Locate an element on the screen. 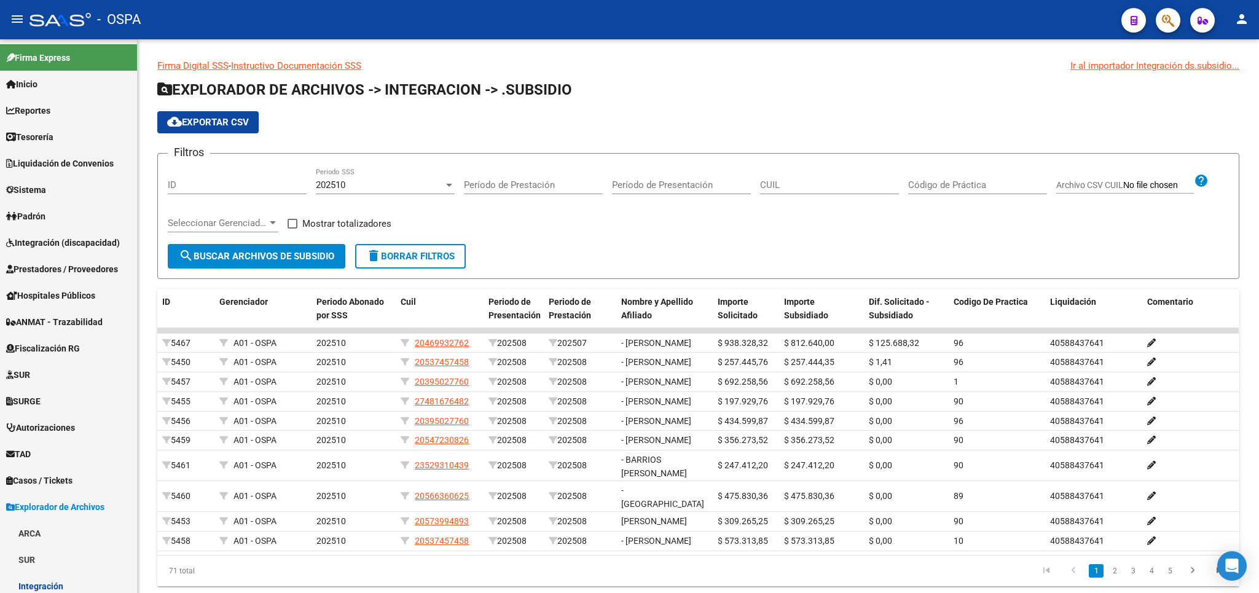 This screenshot has width=1259, height=593. a: go to next page is located at coordinates (1192, 571).